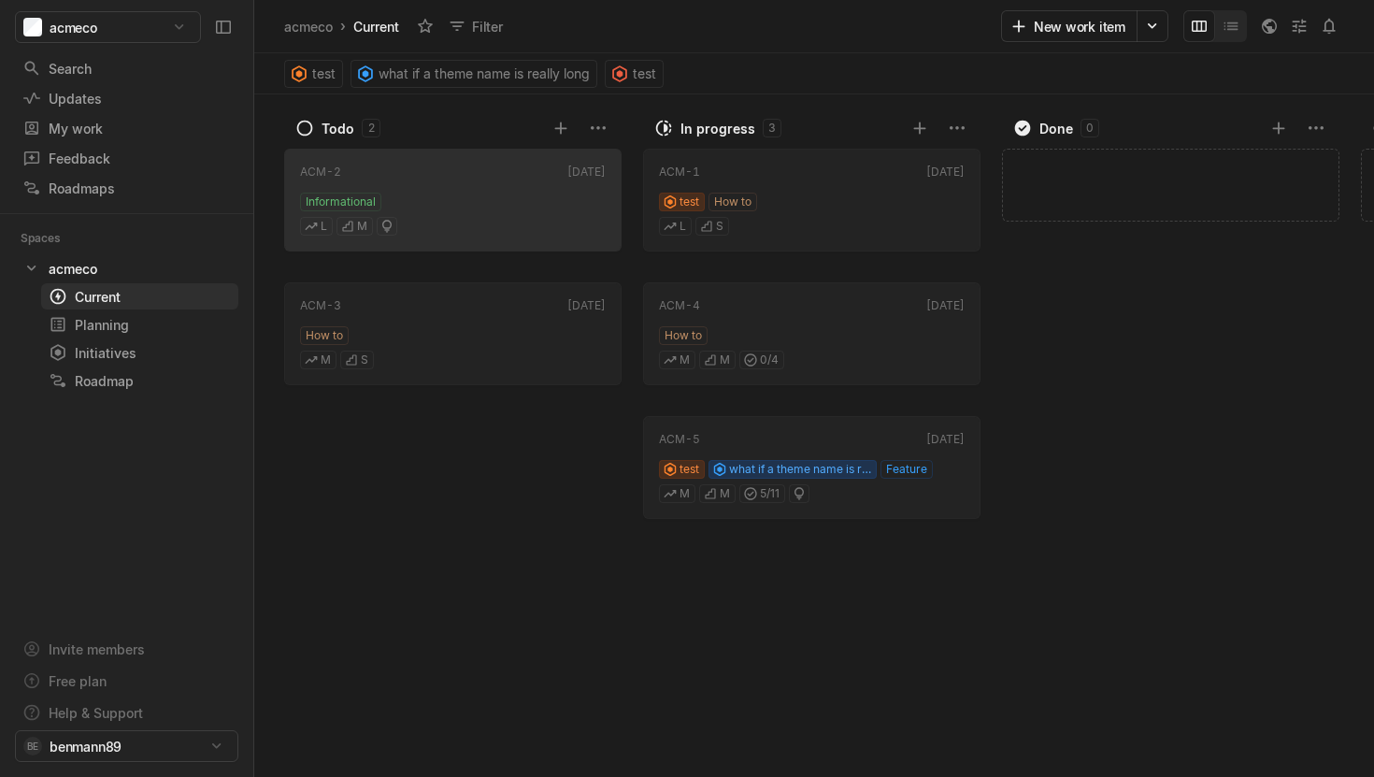  What do you see at coordinates (126, 188) in the screenshot?
I see `a: Roadmaps` at bounding box center [126, 188].